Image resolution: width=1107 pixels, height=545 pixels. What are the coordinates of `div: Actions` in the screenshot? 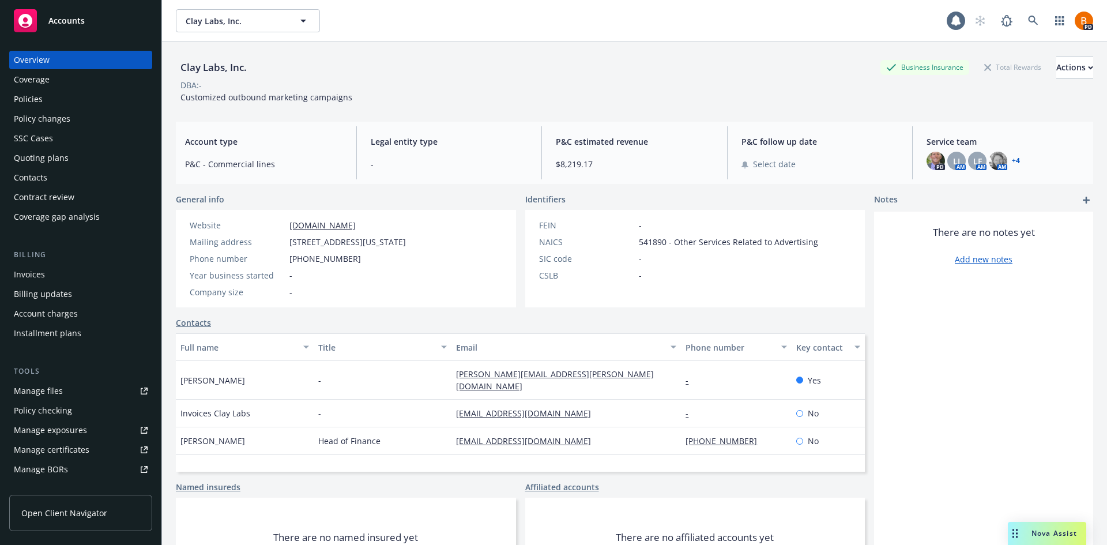 It's located at (1074, 67).